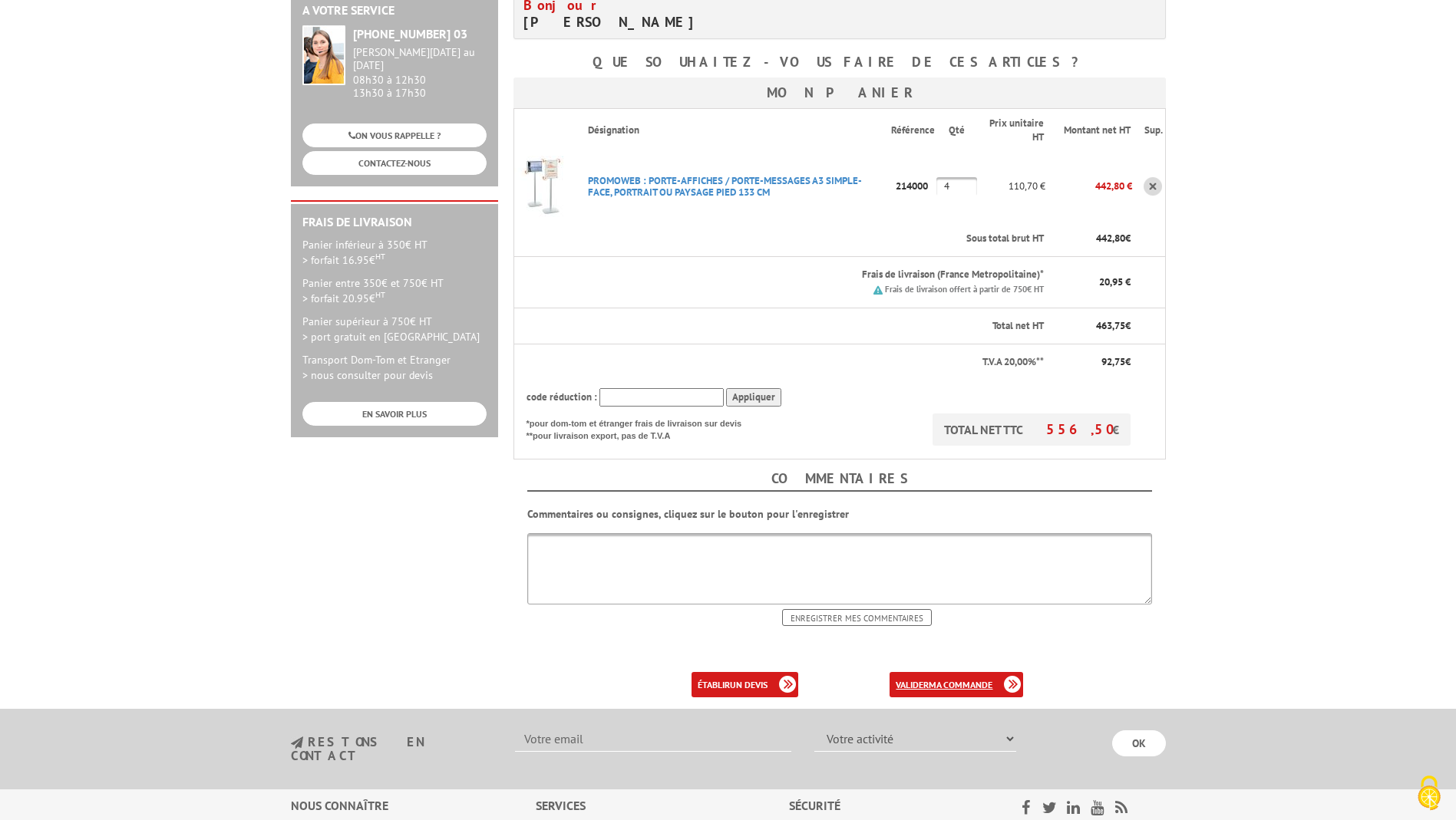  What do you see at coordinates (1114, 281) in the screenshot?
I see `span: 20,95 €` at bounding box center [1114, 281].